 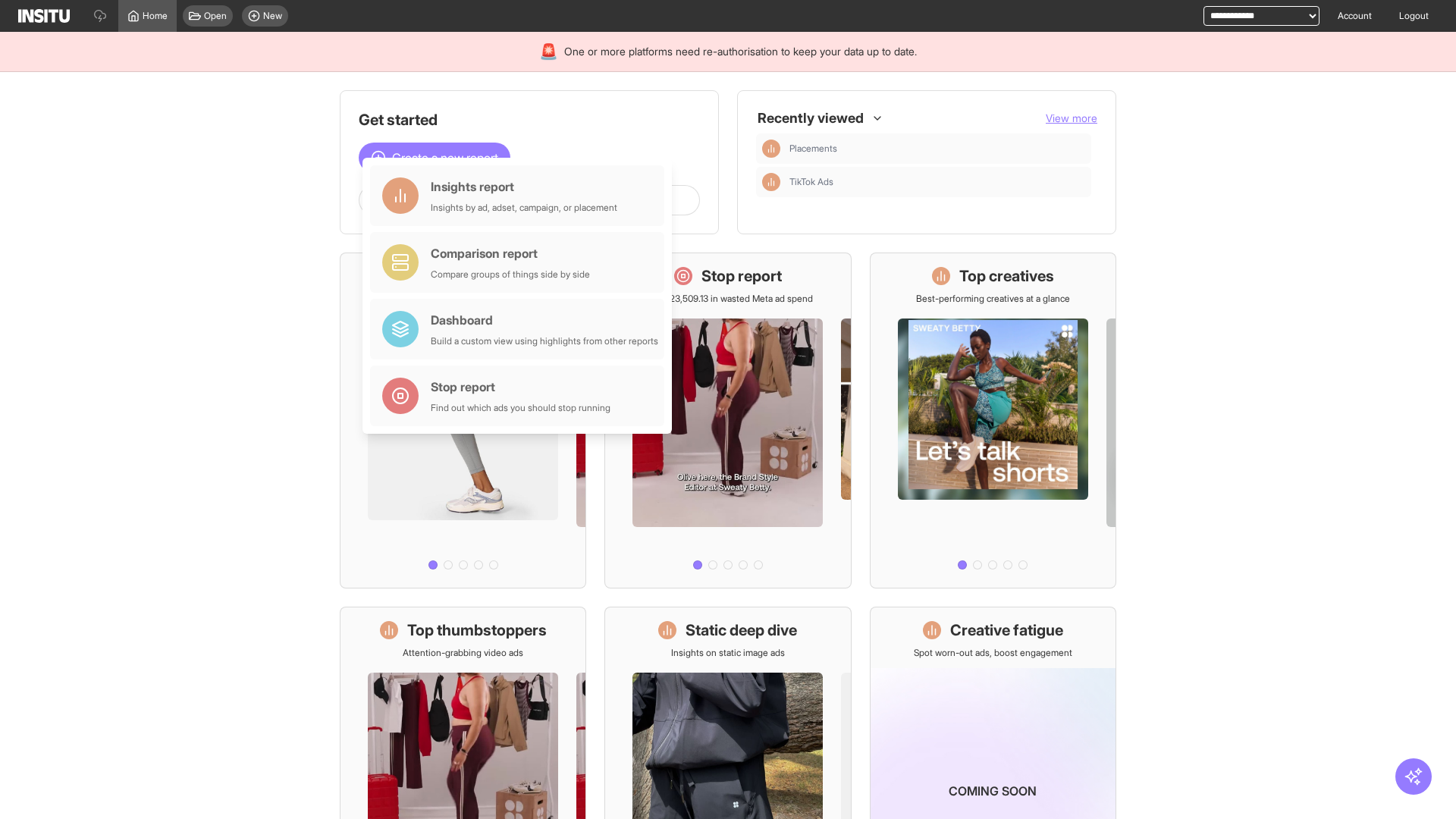 I want to click on h1: Top thumbstoppers, so click(x=477, y=630).